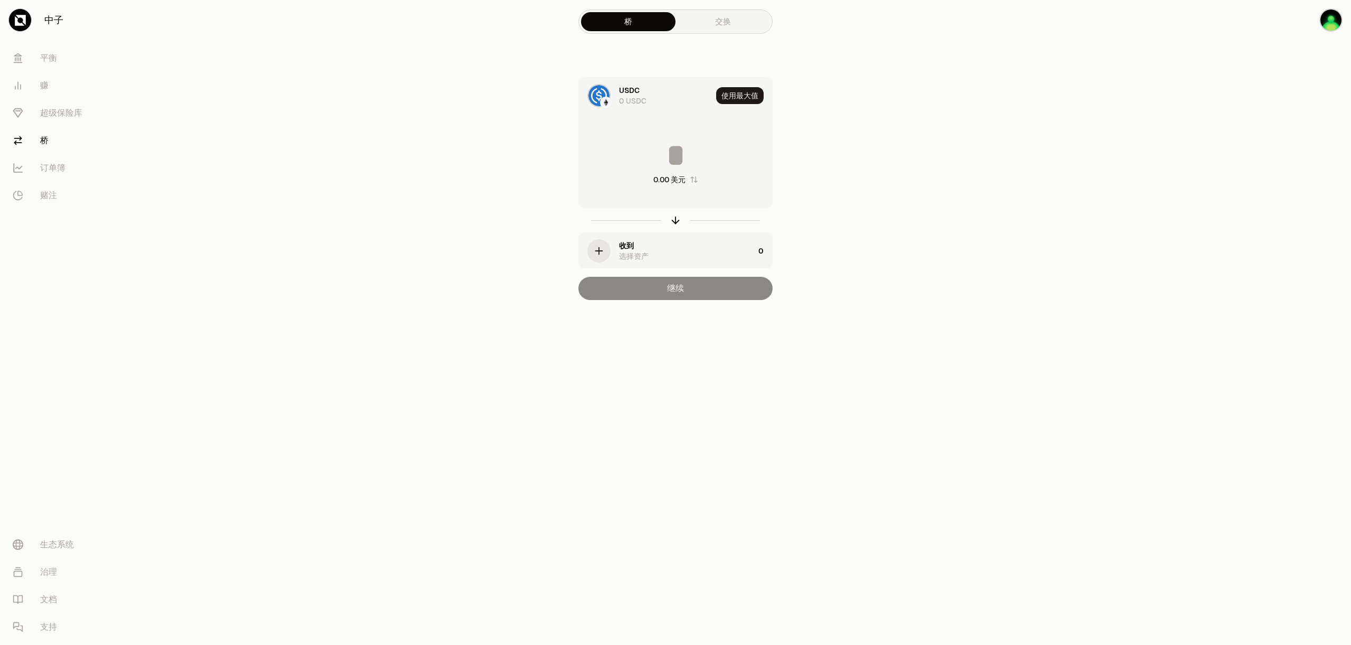  What do you see at coordinates (676, 179) in the screenshot?
I see `button: 0.00 美元` at bounding box center [676, 179].